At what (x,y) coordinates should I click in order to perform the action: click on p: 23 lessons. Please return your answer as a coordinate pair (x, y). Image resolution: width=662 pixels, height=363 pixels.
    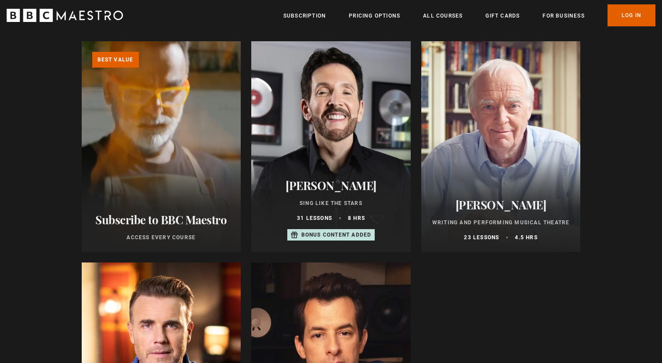
    Looking at the image, I should click on (482, 238).